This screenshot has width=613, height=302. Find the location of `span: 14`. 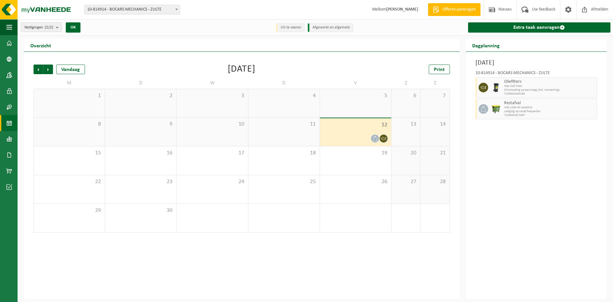

span: 14 is located at coordinates (435, 124).